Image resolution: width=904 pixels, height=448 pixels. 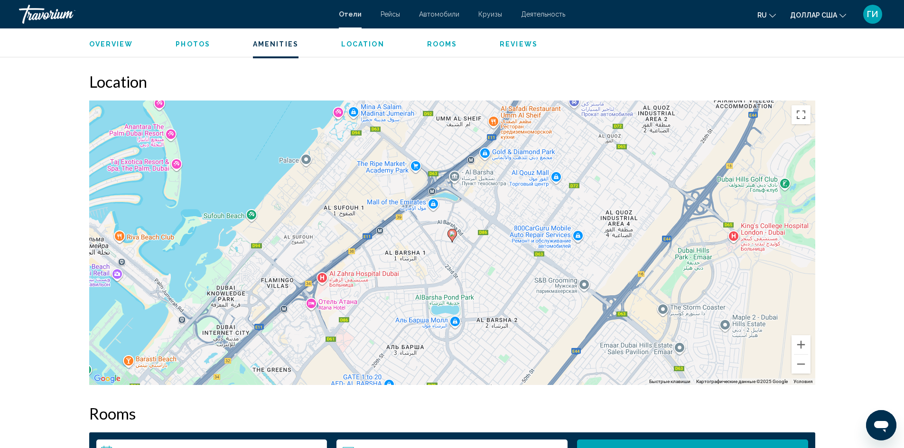 What do you see at coordinates (193, 44) in the screenshot?
I see `span: Photos` at bounding box center [193, 44].